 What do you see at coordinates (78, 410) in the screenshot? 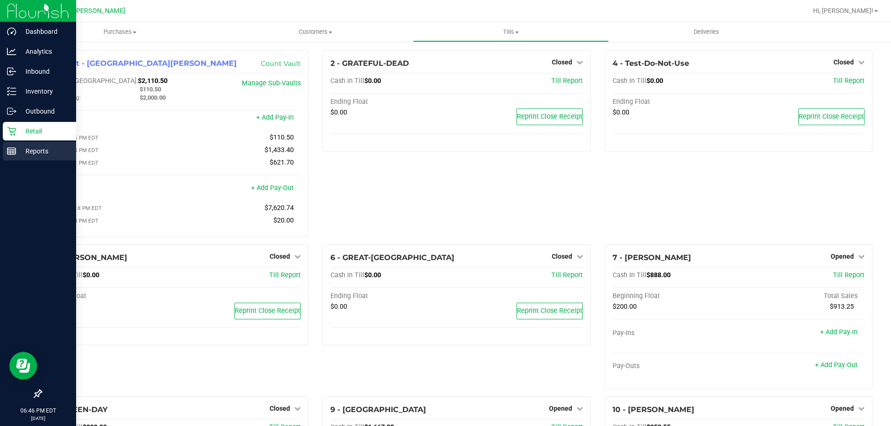
I see `span: 8 - GREEN-DAY` at bounding box center [78, 410].